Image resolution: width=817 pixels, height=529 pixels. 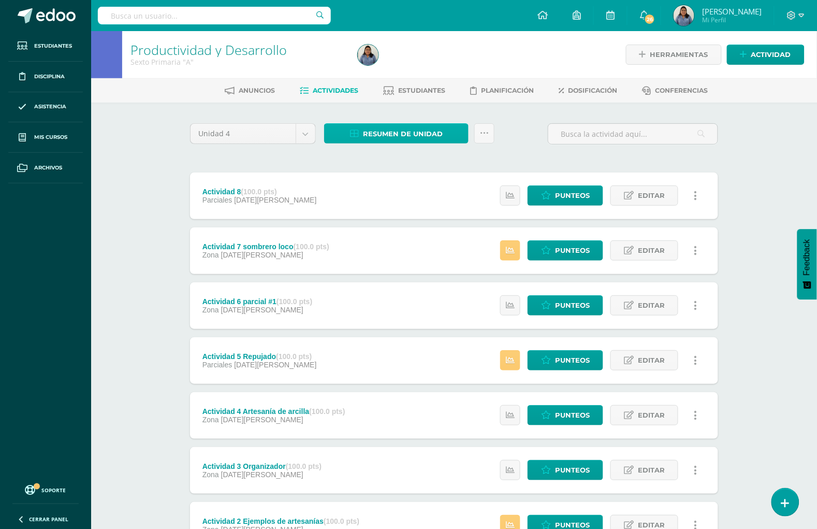 I want to click on a: Dosificación, so click(x=588, y=91).